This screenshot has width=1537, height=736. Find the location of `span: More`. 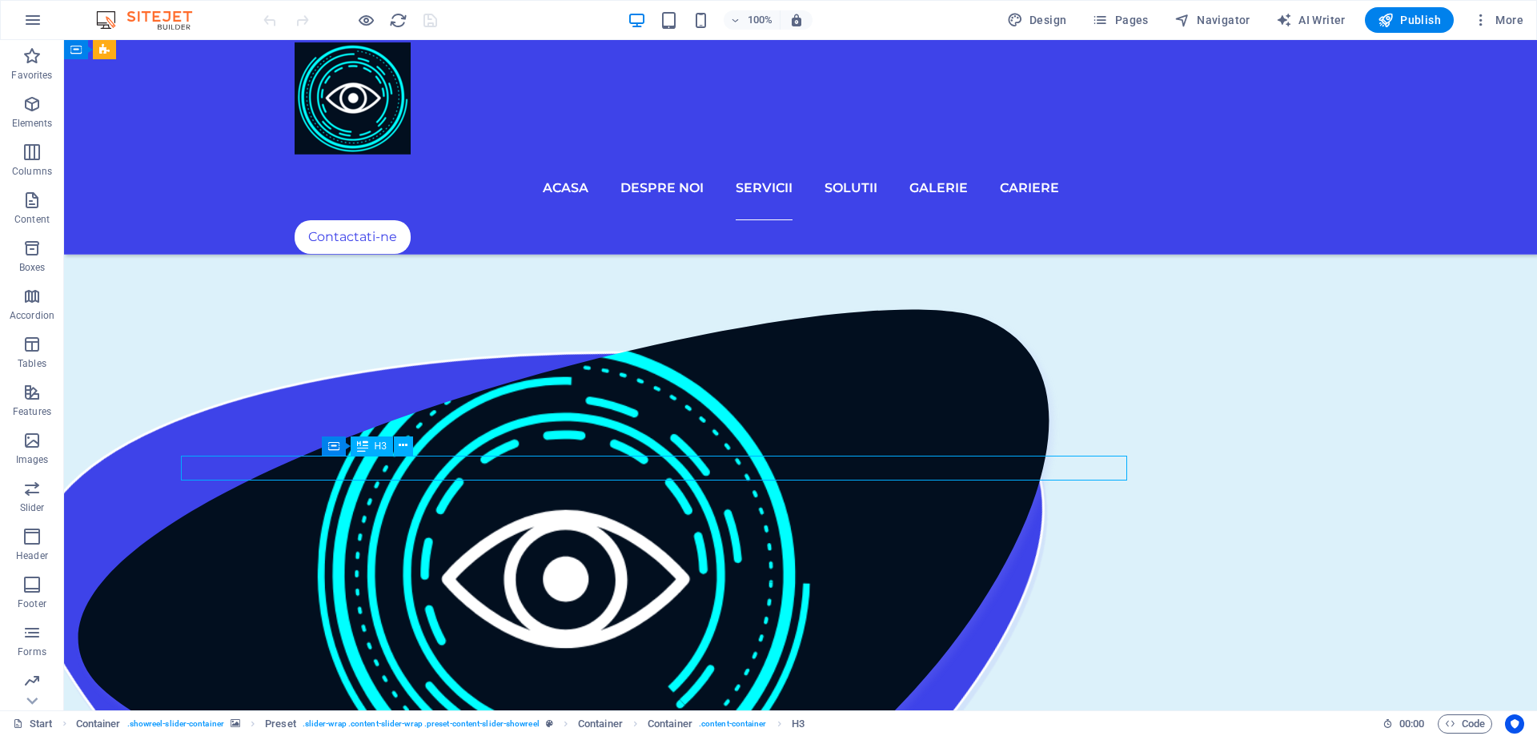

span: More is located at coordinates (1498, 20).